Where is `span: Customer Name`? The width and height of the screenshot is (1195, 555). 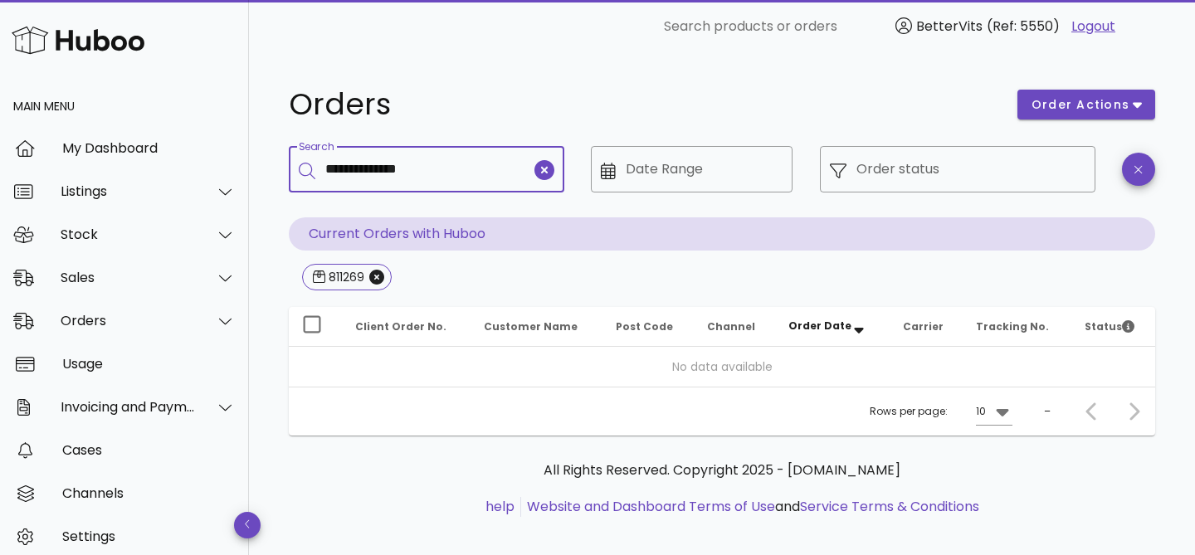
span: Customer Name is located at coordinates (530, 326).